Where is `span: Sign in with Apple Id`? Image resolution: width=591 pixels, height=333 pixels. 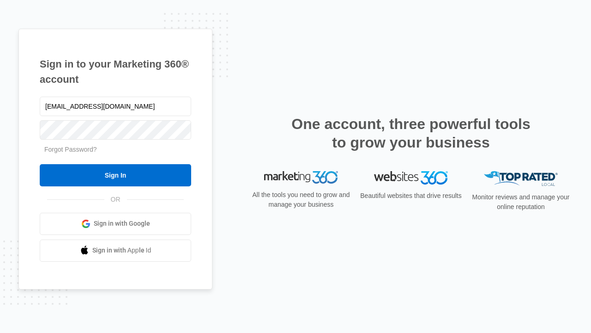
span: Sign in with Apple Id is located at coordinates (122, 250).